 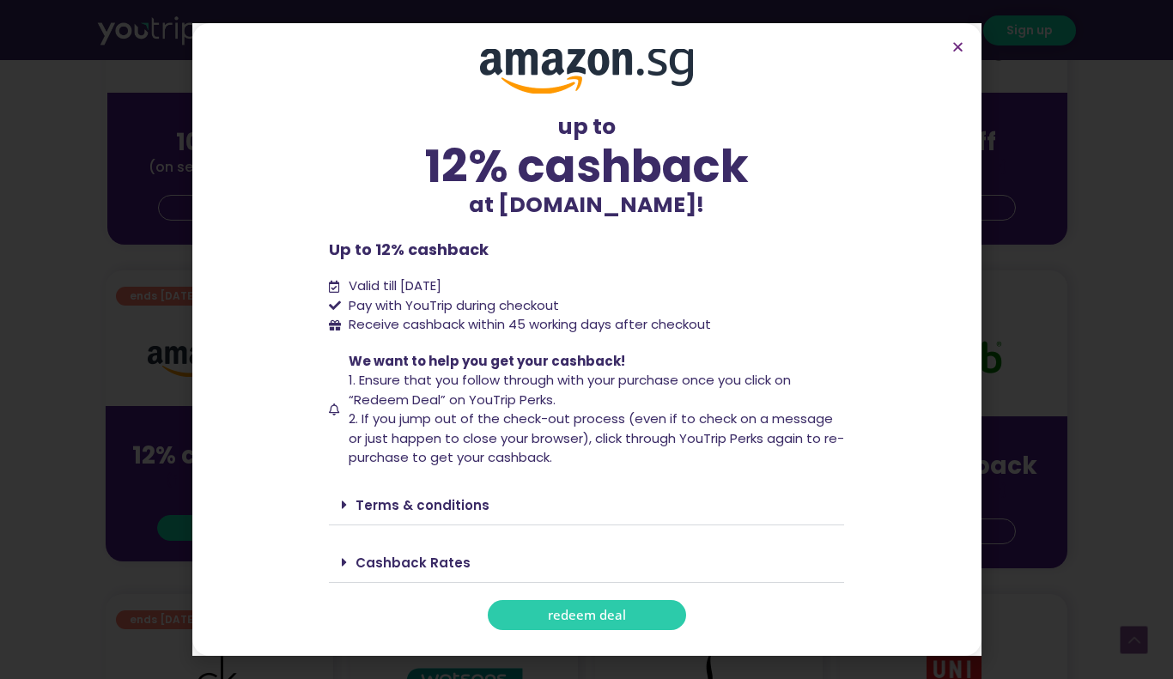 What do you see at coordinates (958, 46) in the screenshot?
I see `a: Close` at bounding box center [958, 46].